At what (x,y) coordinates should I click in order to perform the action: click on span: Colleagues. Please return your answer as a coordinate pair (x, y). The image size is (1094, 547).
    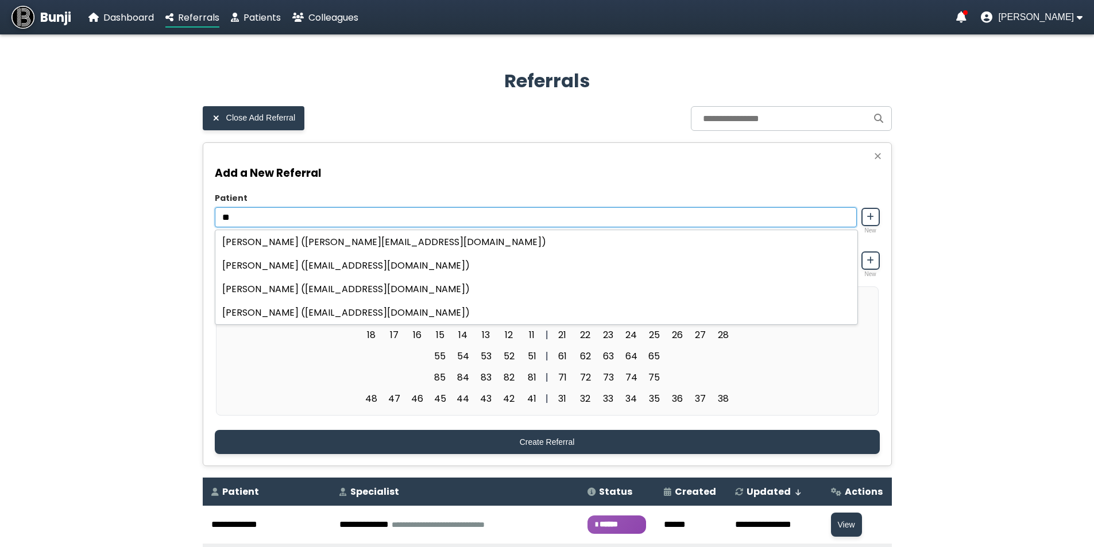
    Looking at the image, I should click on (333, 17).